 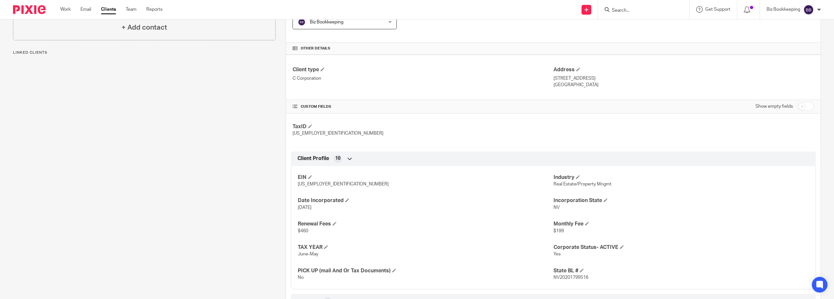 What do you see at coordinates (423, 70) in the screenshot?
I see `h4: Client type` at bounding box center [423, 70].